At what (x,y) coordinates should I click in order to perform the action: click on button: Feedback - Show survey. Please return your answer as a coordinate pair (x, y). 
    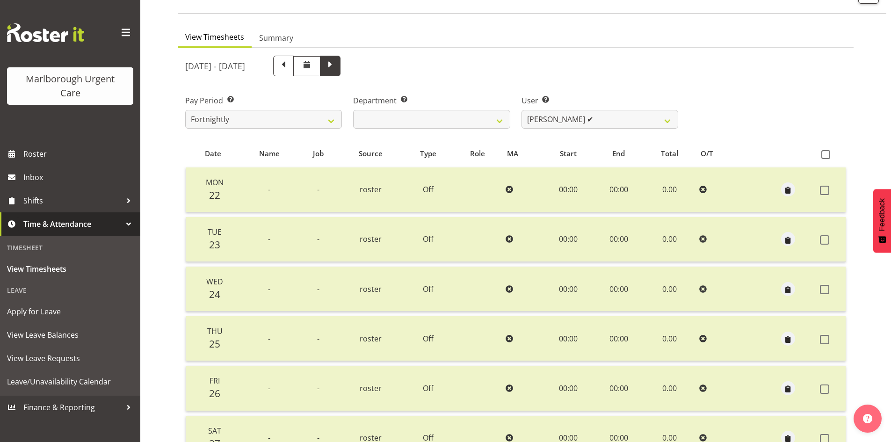
    Looking at the image, I should click on (882, 221).